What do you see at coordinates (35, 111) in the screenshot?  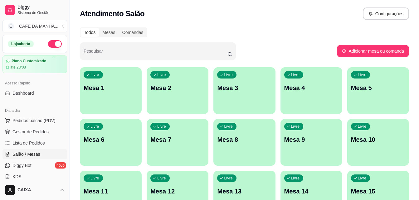 I see `div: Dia a dia` at bounding box center [35, 111].